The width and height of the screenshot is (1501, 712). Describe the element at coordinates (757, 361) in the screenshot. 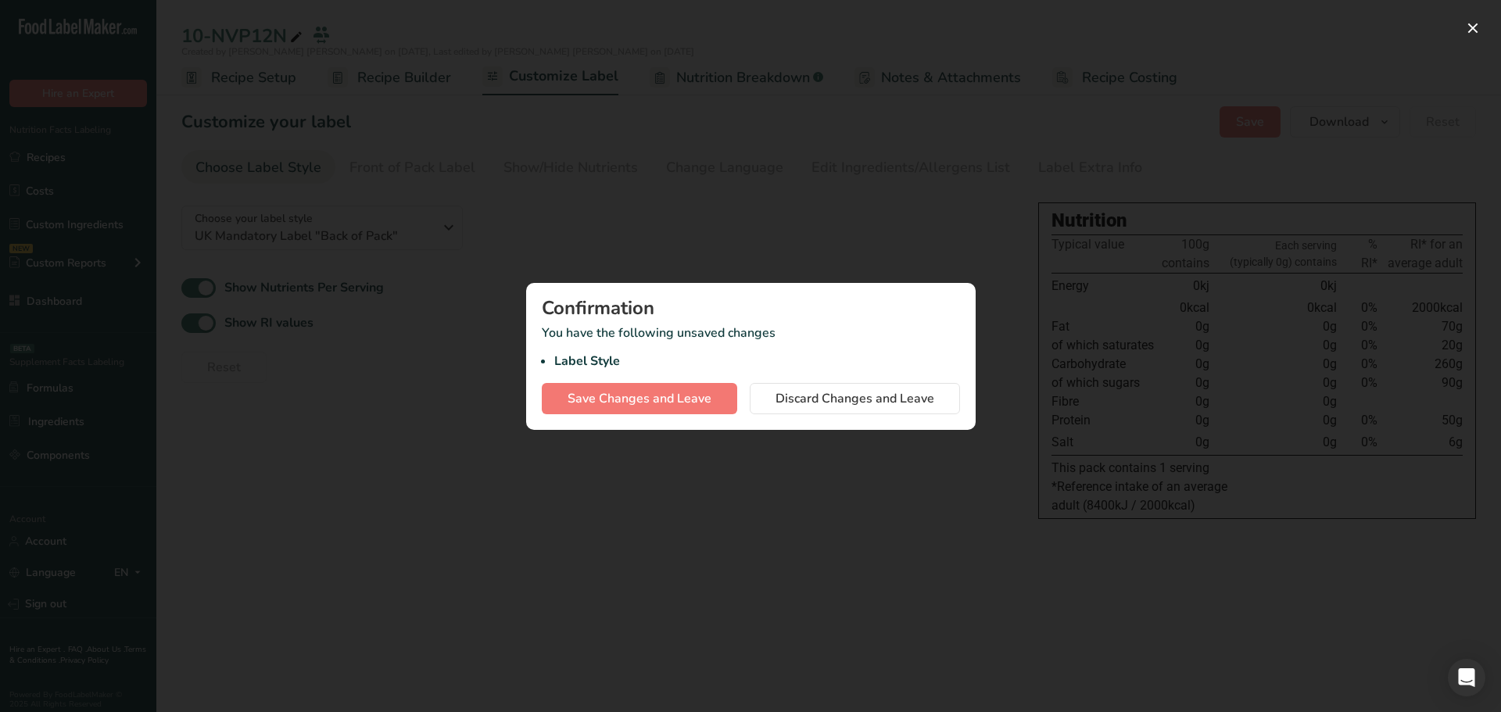

I see `li: Label Style` at that location.